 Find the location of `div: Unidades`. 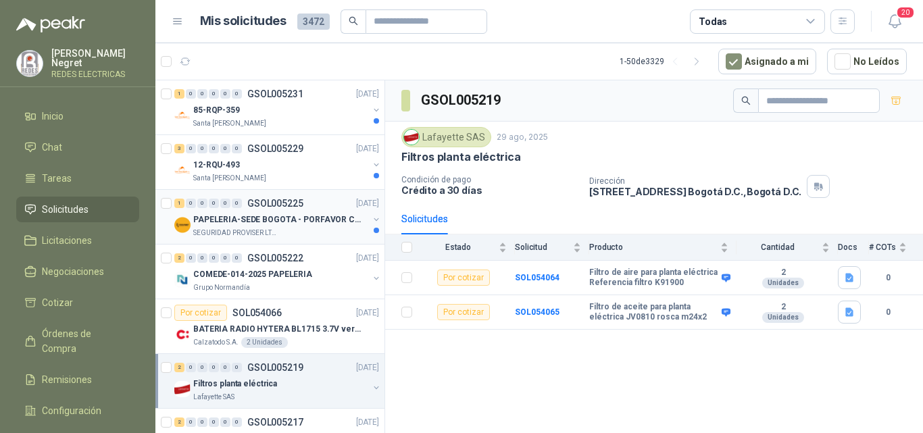

div: Unidades is located at coordinates (783, 283).